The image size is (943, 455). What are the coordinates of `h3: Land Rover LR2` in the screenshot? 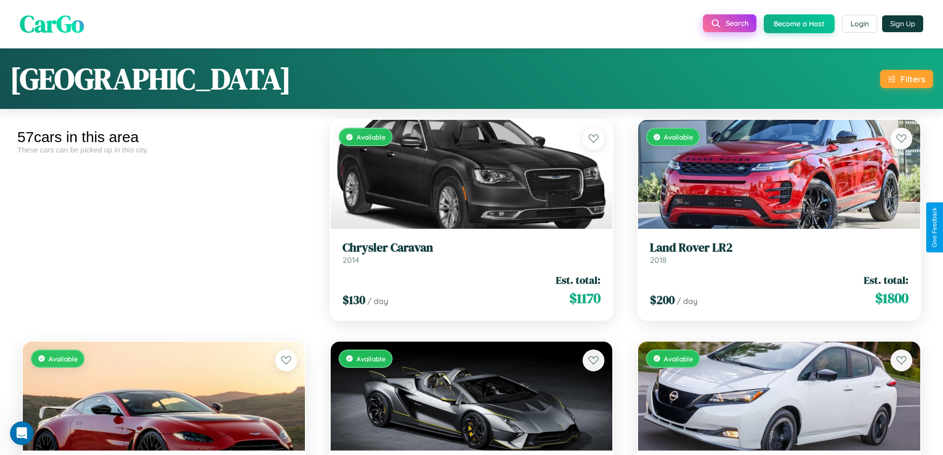 It's located at (779, 248).